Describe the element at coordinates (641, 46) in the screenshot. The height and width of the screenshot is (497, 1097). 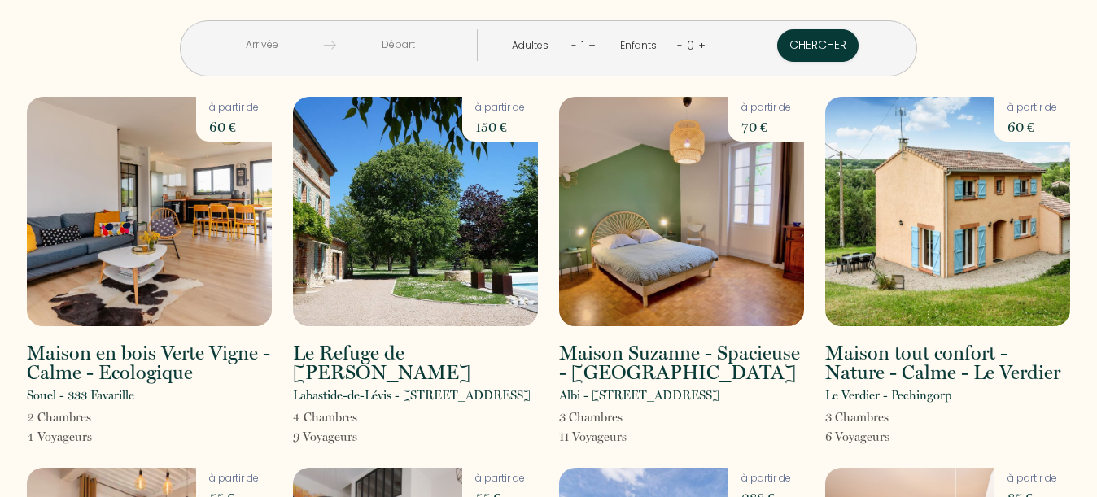
I see `div: Enfants` at that location.